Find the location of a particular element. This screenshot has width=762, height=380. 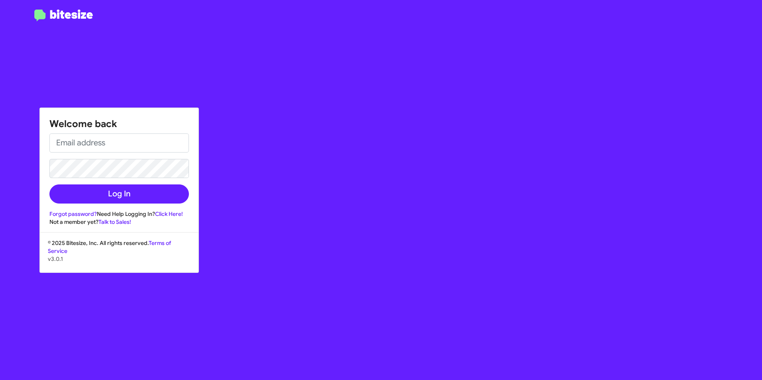

input: Email address is located at coordinates (119, 143).